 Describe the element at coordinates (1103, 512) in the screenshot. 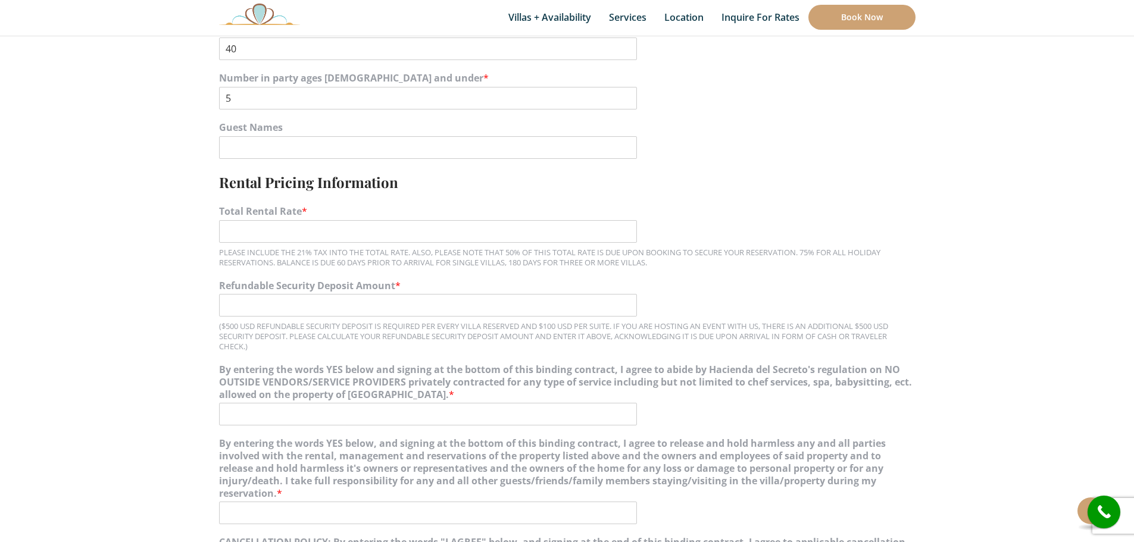

I see `a: call` at that location.